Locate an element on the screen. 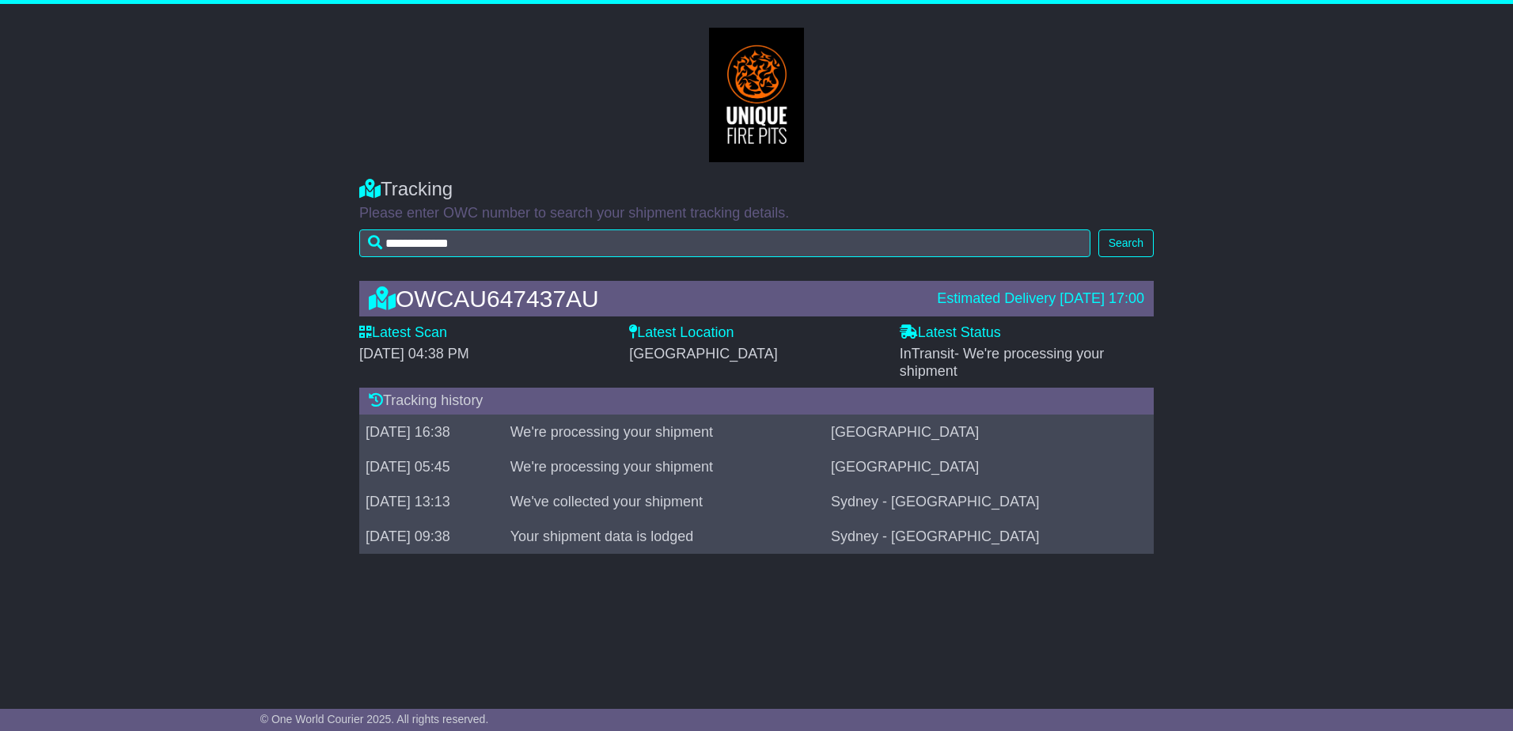 This screenshot has height=731, width=1513. p: Please enter OWC number to search your shipment tracking details. is located at coordinates (756, 214).